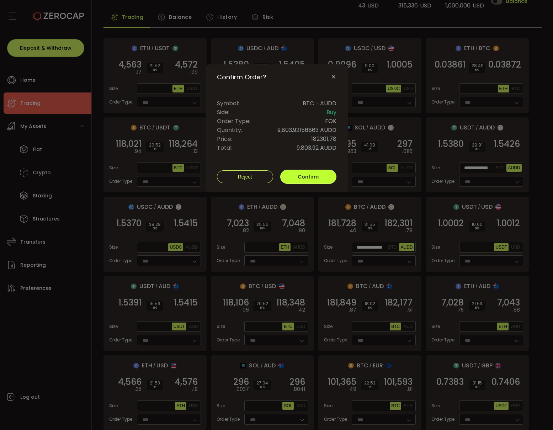 The width and height of the screenshot is (553, 430). Describe the element at coordinates (228, 103) in the screenshot. I see `span: Symbol:` at that location.